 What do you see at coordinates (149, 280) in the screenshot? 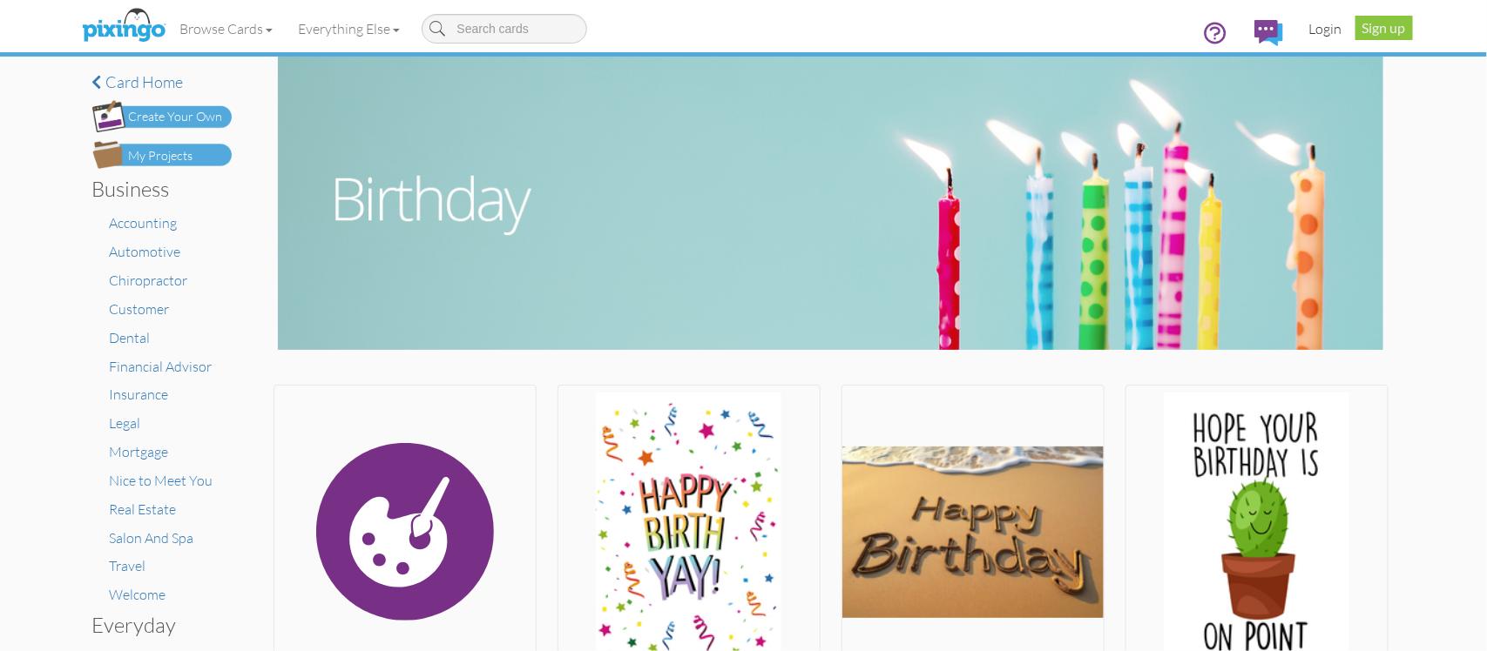
I see `a: Chiropractor` at bounding box center [149, 280].